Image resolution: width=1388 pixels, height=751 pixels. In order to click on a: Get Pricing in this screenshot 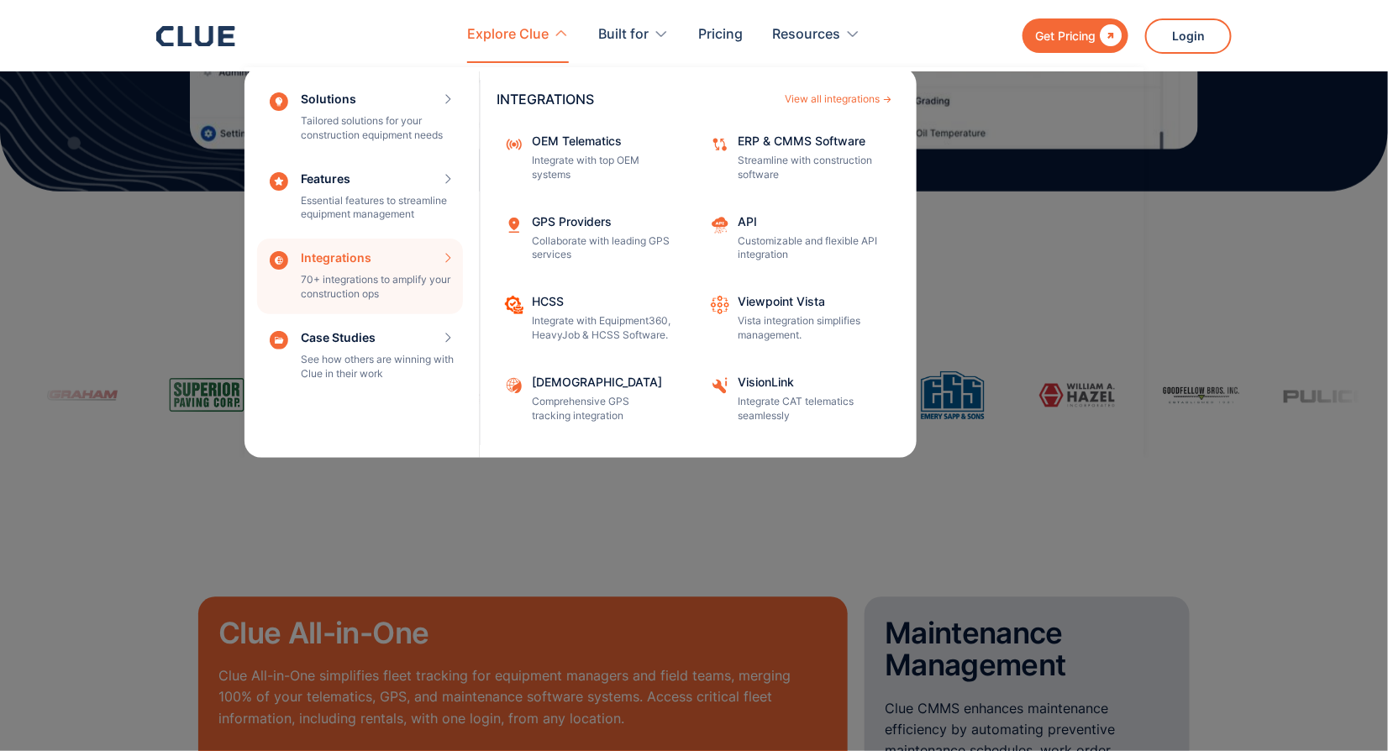, I will do `click(1076, 35)`.